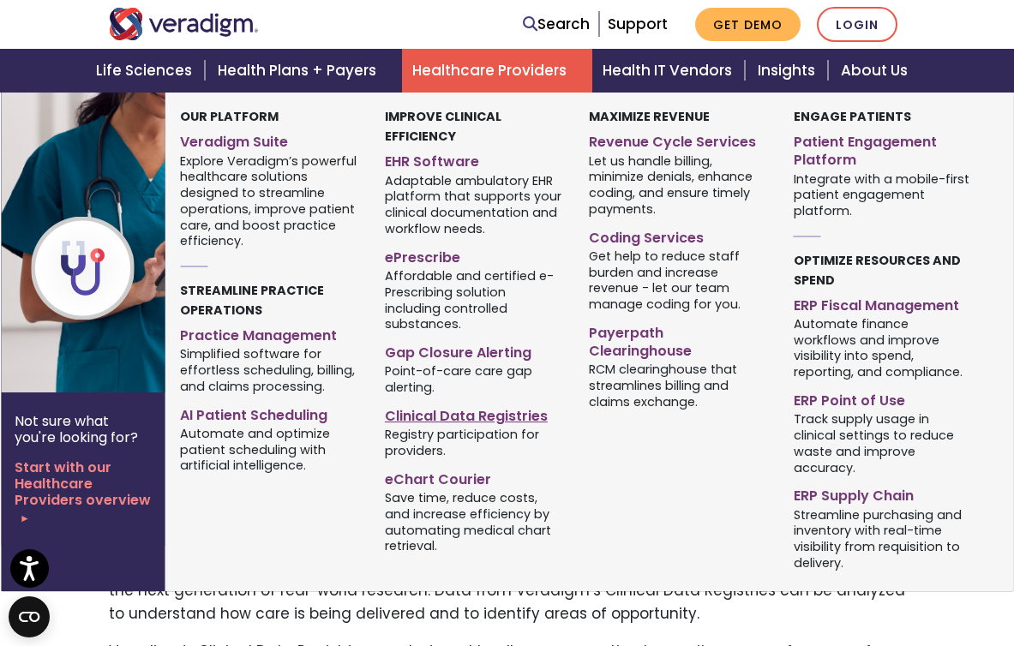  I want to click on span: Simplified software for effortless scheduling, billing, and claims processing., so click(269, 370).